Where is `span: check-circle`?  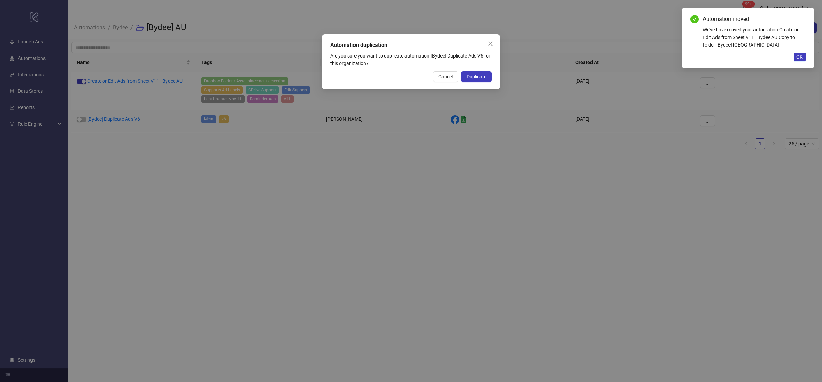 span: check-circle is located at coordinates (695, 19).